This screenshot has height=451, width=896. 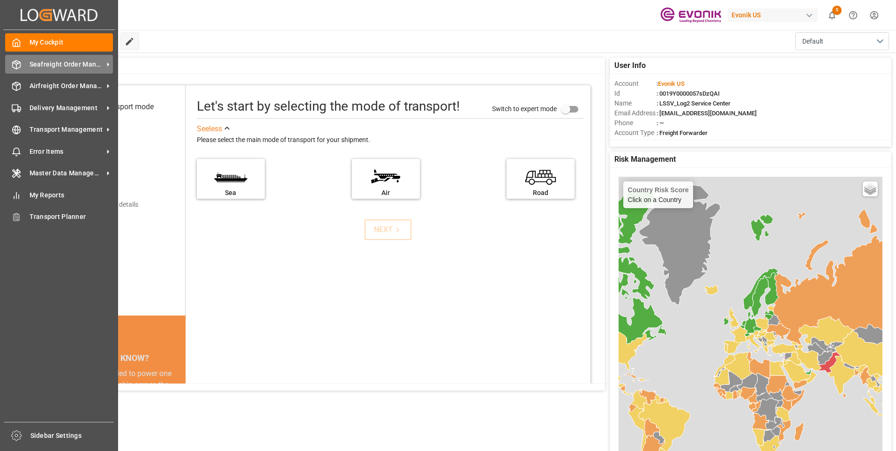 I want to click on span: Switch to expert mode, so click(x=525, y=108).